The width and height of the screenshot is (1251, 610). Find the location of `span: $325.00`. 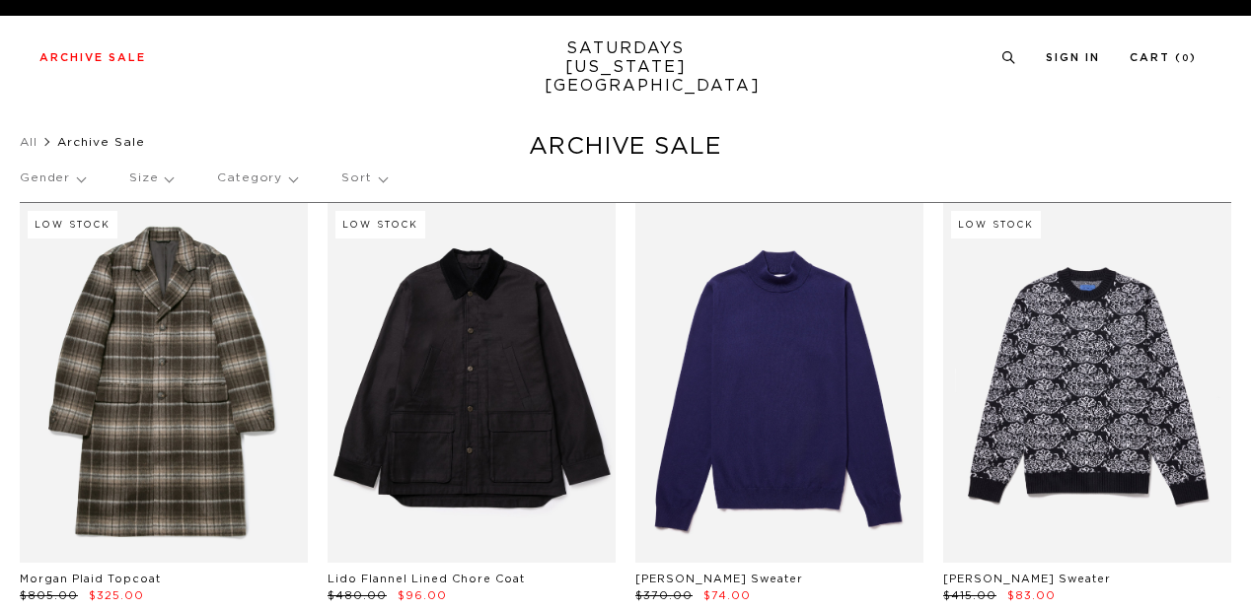

span: $325.00 is located at coordinates (116, 596).